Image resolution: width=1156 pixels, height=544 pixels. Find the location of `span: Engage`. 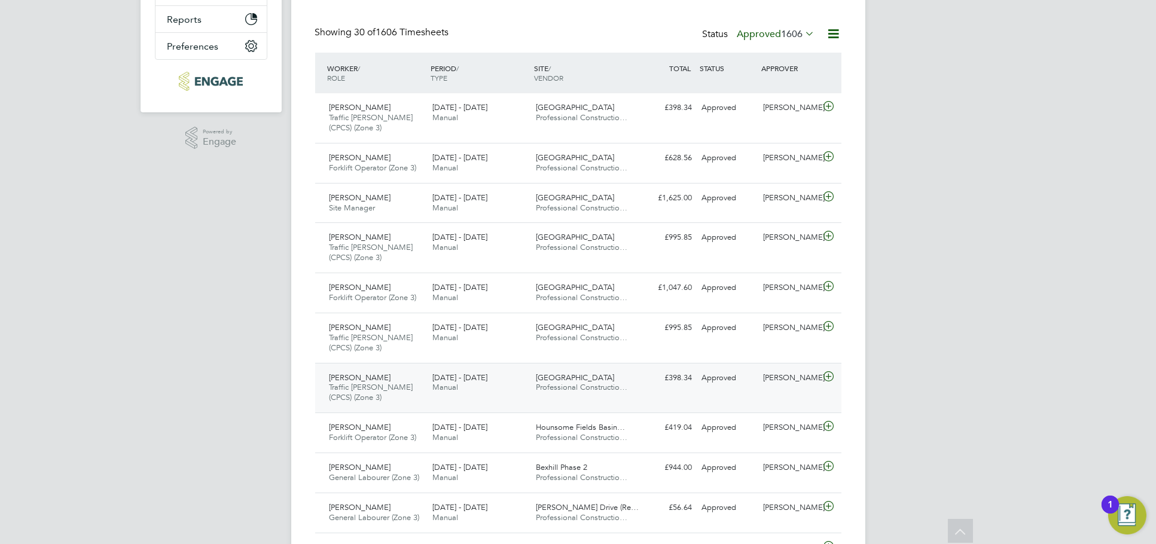

span: Engage is located at coordinates (220, 142).